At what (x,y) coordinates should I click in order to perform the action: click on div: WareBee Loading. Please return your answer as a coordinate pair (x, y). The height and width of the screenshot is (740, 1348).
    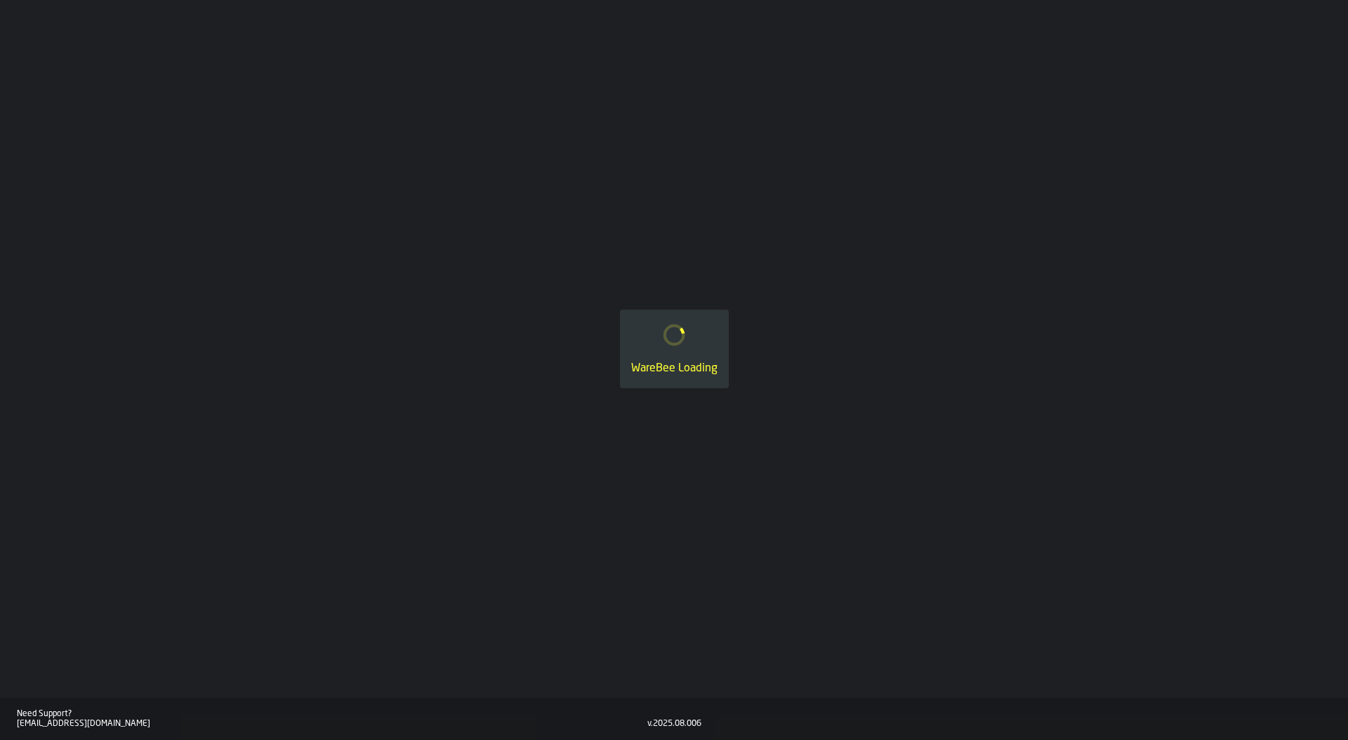
    Looking at the image, I should click on (674, 369).